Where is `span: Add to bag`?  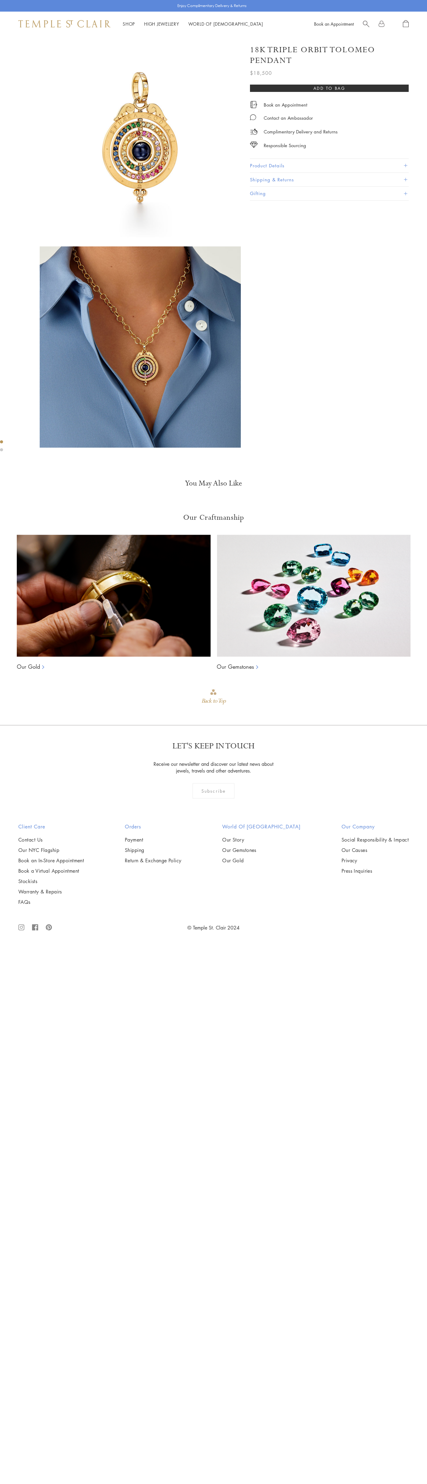
span: Add to bag is located at coordinates (329, 88).